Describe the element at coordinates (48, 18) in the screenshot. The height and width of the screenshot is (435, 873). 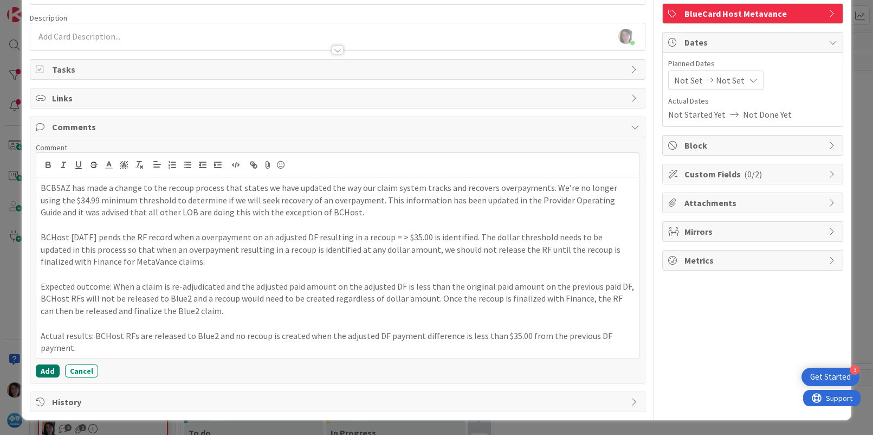
I see `span: Description` at that location.